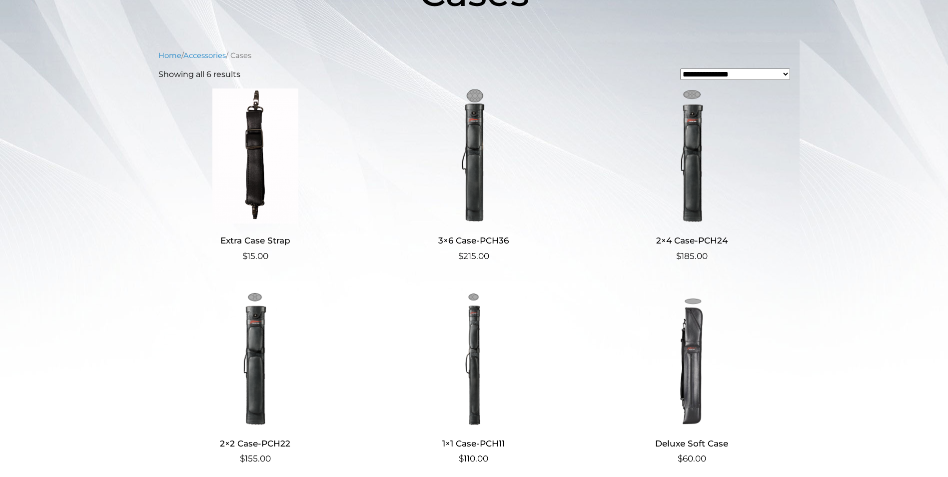  Describe the element at coordinates (691, 175) in the screenshot. I see `a: 2×4 Case-PCH24 $185.00` at that location.